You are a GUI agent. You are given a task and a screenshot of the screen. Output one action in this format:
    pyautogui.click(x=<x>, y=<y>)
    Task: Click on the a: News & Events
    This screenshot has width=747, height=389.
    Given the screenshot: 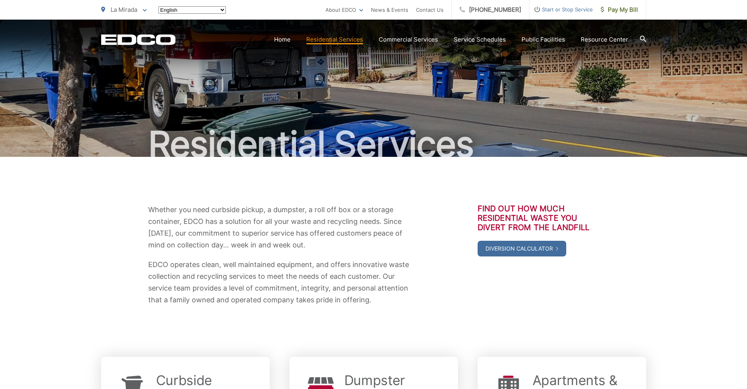 What is the action you would take?
    pyautogui.click(x=390, y=10)
    